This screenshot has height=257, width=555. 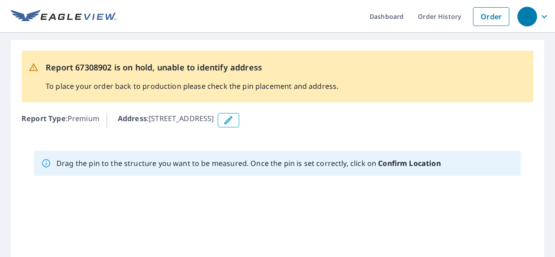 What do you see at coordinates (409, 163) in the screenshot?
I see `b: Confirm Location` at bounding box center [409, 163].